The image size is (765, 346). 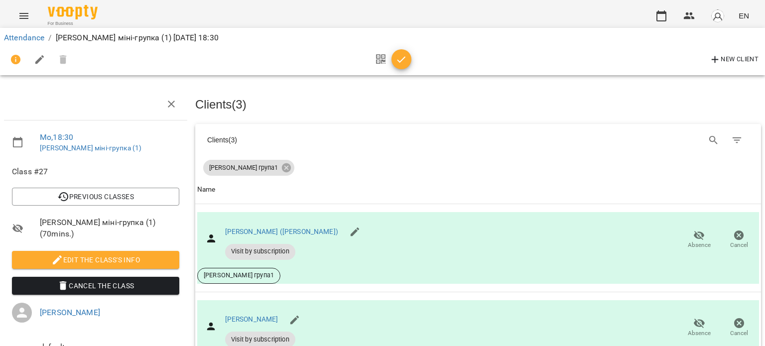 I want to click on button: Menu, so click(x=24, y=16).